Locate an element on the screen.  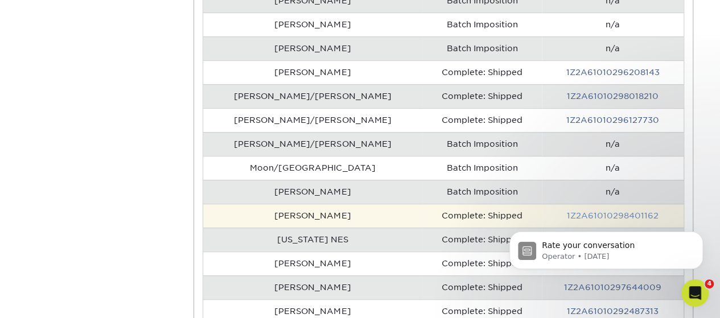
span: 4 is located at coordinates (710, 284).